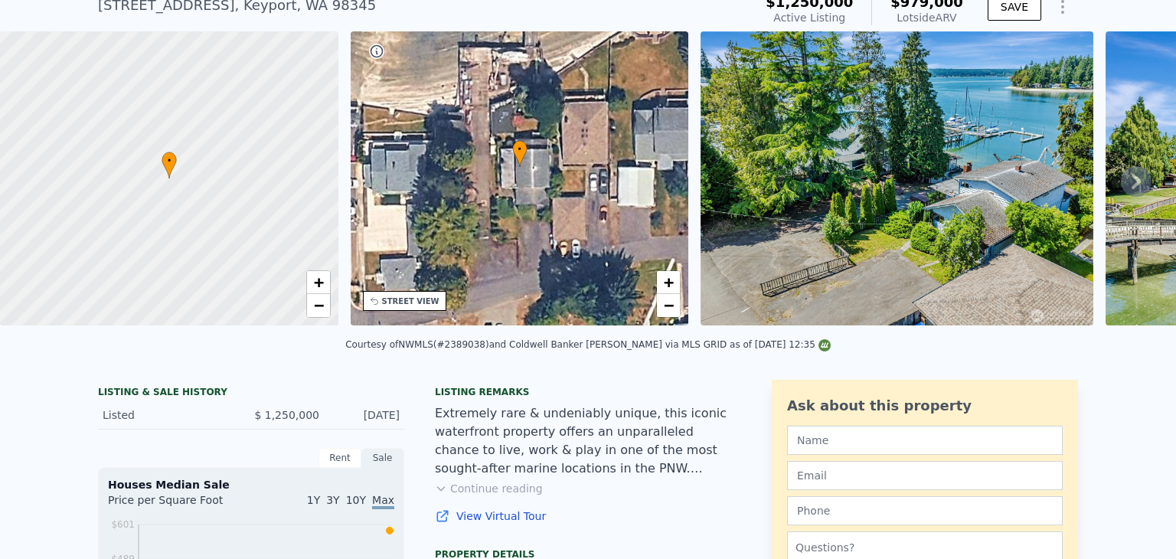  I want to click on tspan: $601, so click(123, 525).